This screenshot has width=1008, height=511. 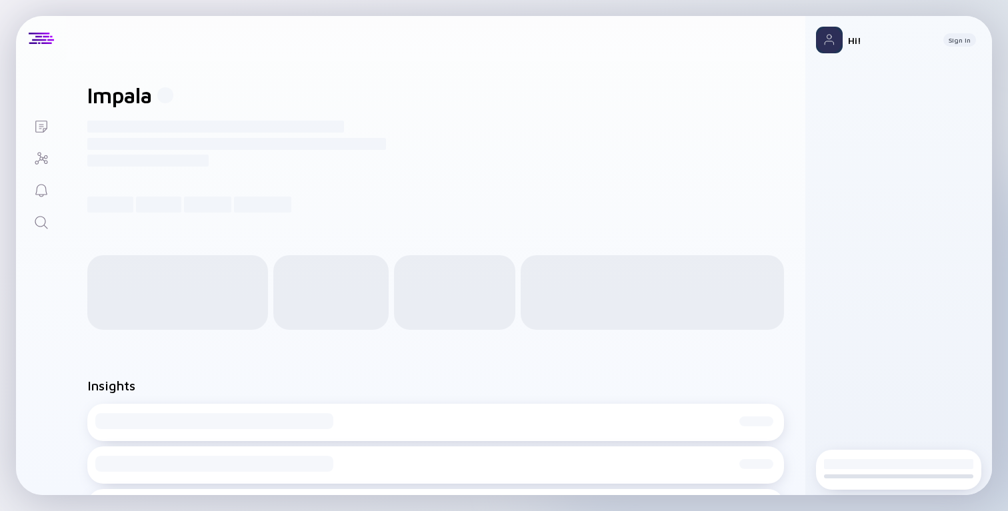 I want to click on img: Profile Picture, so click(x=829, y=40).